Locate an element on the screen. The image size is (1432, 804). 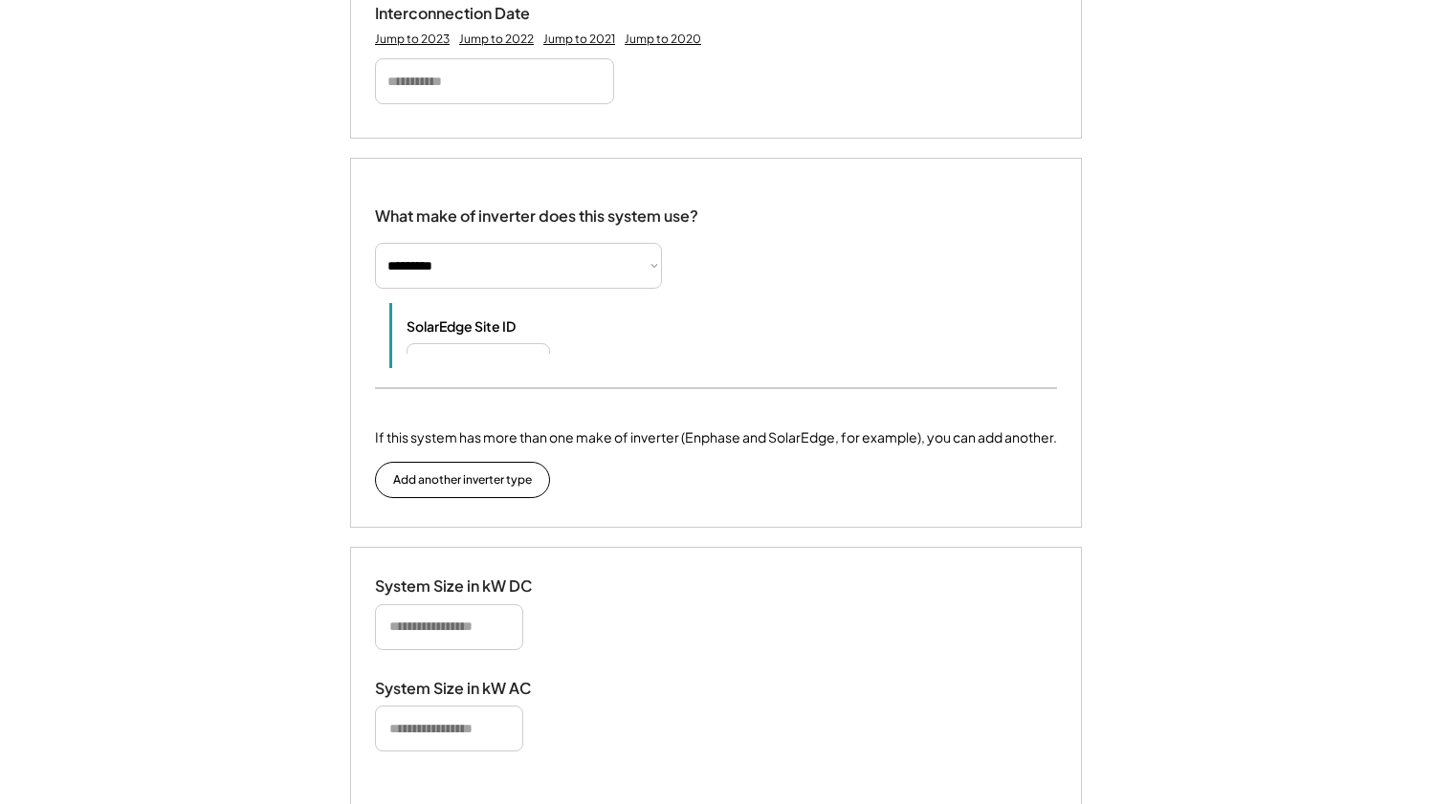
div: SolarEdge Site ID is located at coordinates (502, 326).